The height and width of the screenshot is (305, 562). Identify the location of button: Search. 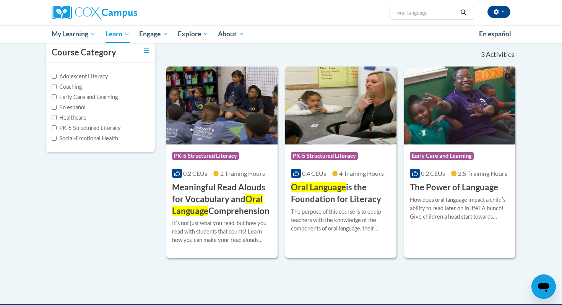
(463, 13).